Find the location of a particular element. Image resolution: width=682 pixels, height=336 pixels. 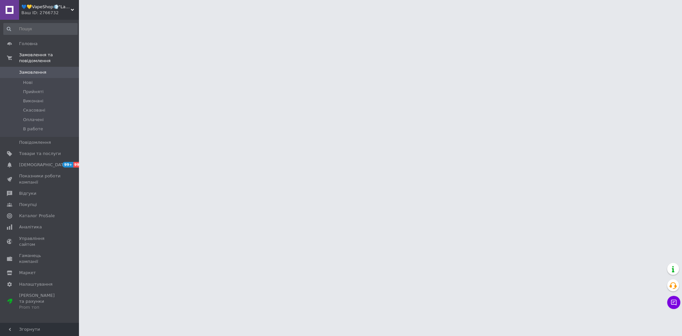

span: Замовлення та повідомлення is located at coordinates (49, 58).